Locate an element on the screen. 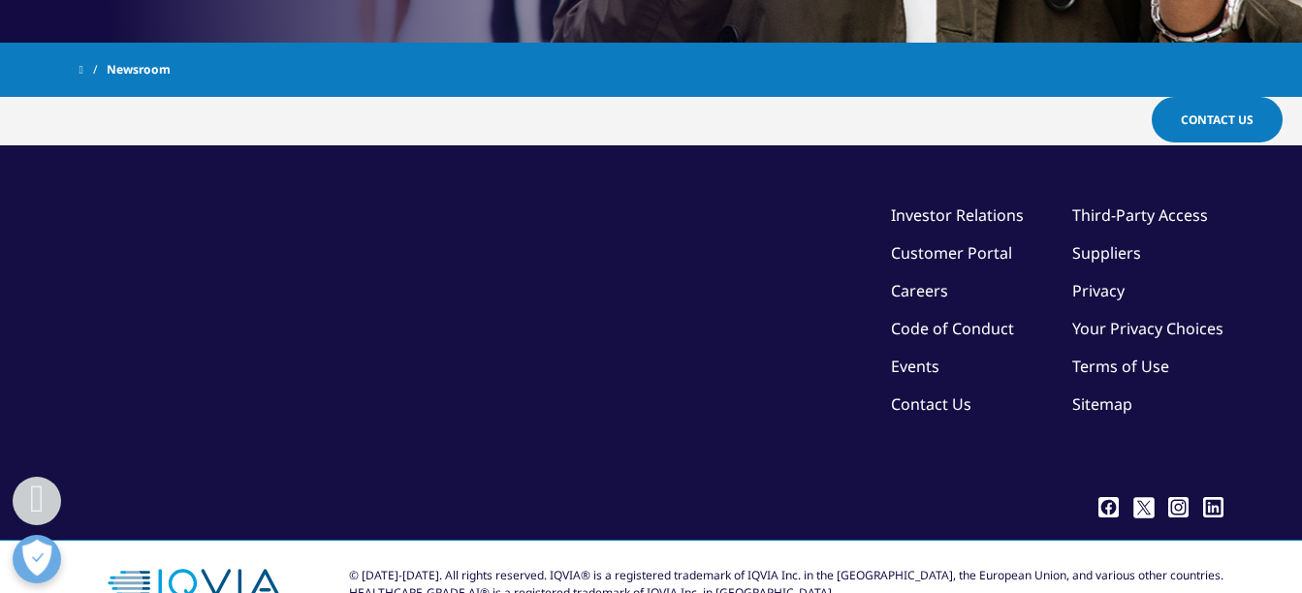 This screenshot has width=1302, height=593. a: Careers is located at coordinates (919, 291).